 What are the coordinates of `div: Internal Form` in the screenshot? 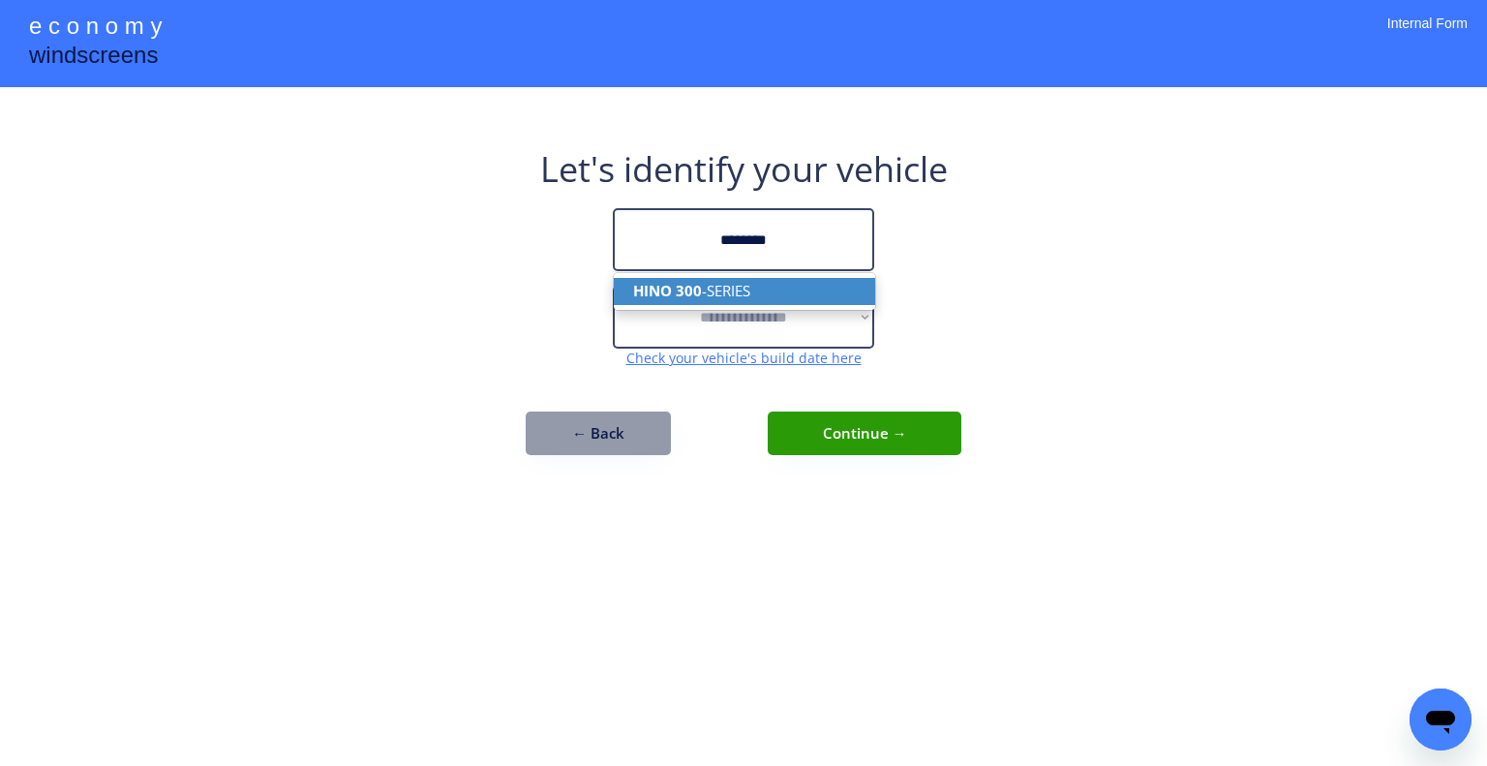 It's located at (1427, 36).